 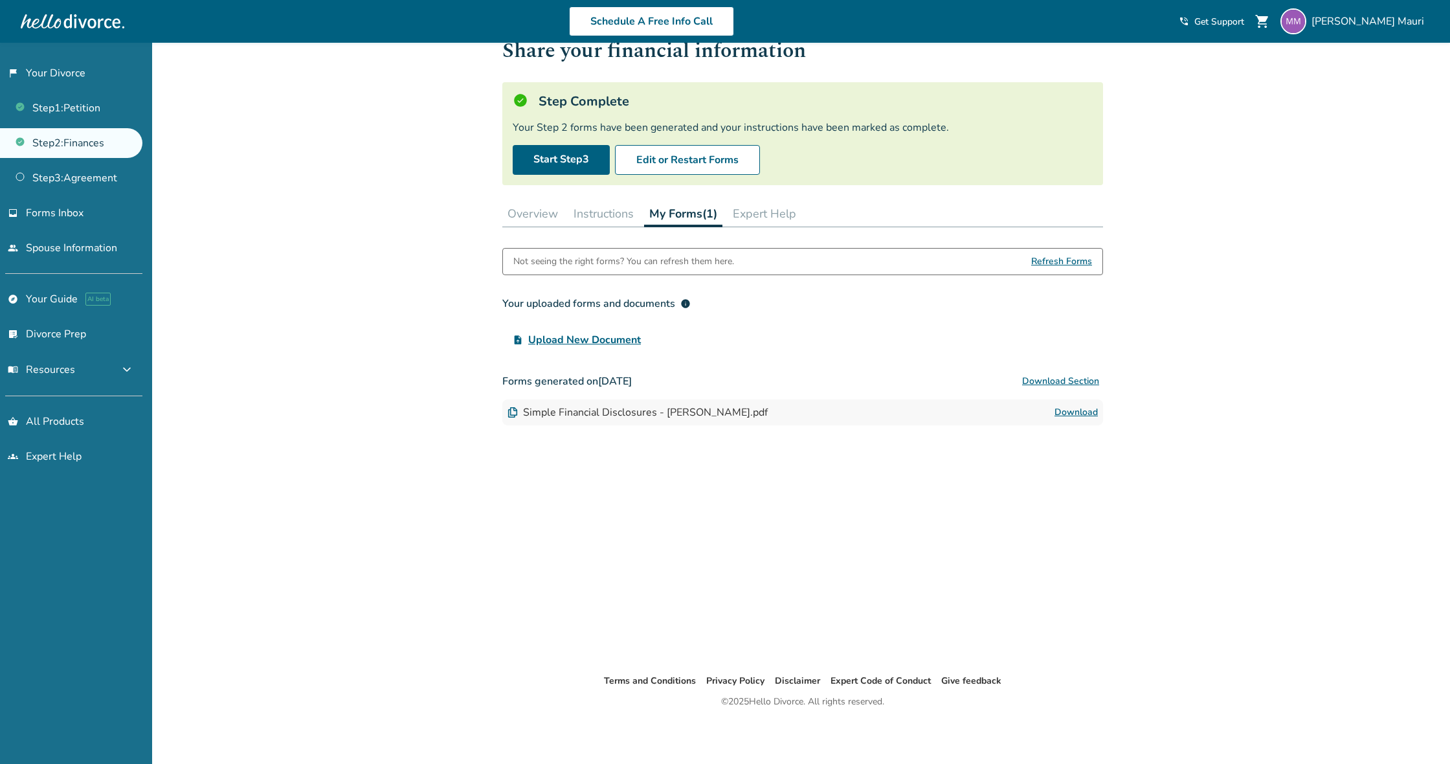 What do you see at coordinates (683, 214) in the screenshot?
I see `button: My Forms(1)` at bounding box center [683, 214].